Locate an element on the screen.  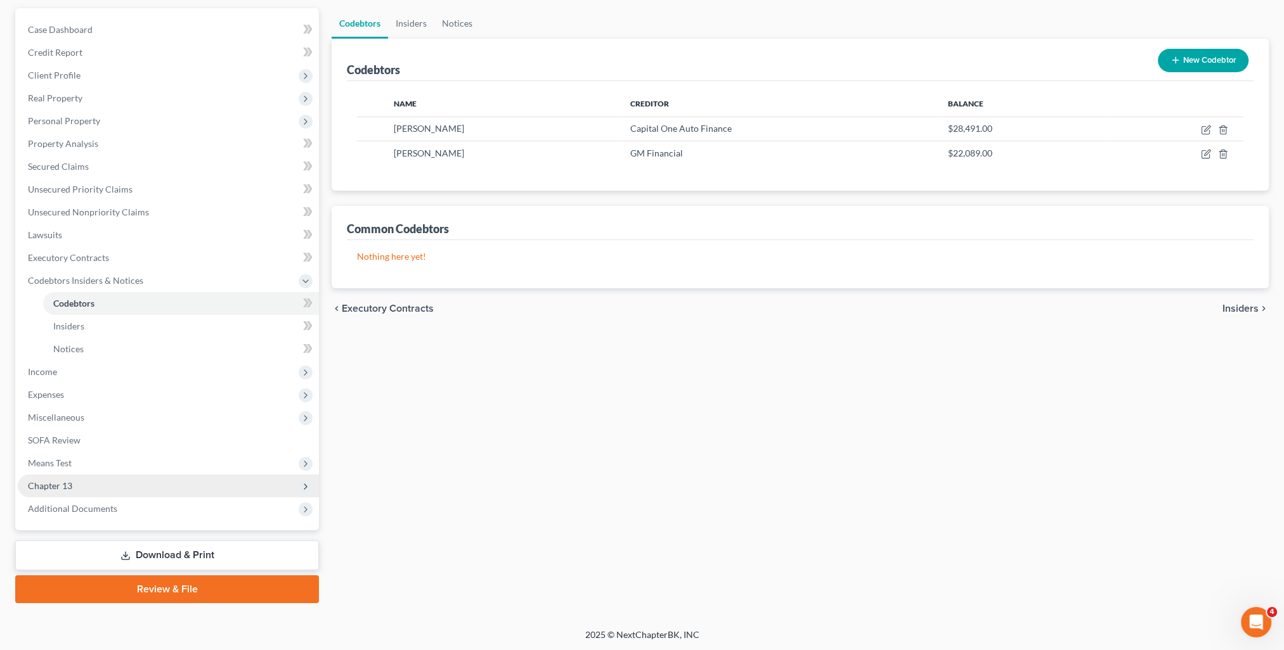
span: 4 is located at coordinates (1272, 612).